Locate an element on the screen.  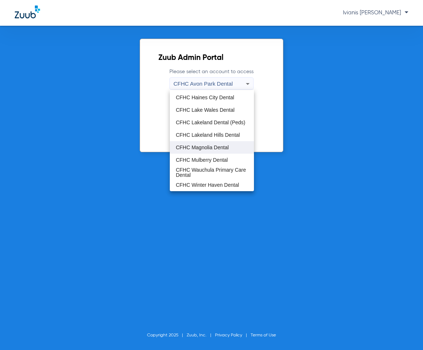
span: CFHC Mulberry Dental is located at coordinates (202, 160).